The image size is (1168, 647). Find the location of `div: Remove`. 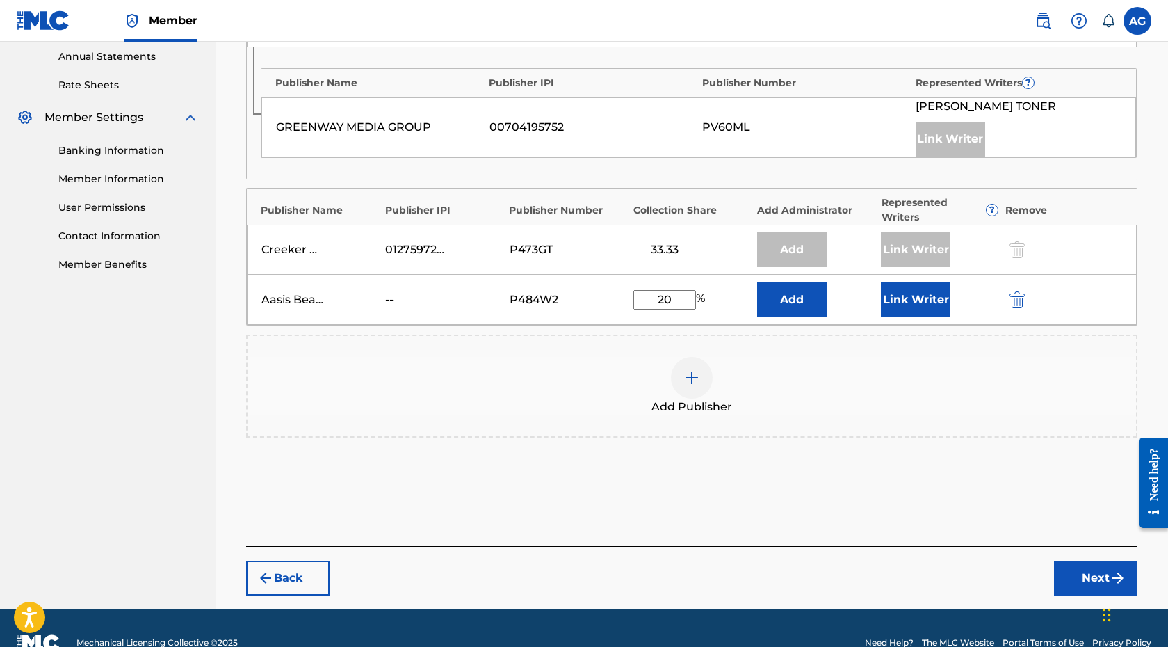

div: Remove is located at coordinates (1064, 210).